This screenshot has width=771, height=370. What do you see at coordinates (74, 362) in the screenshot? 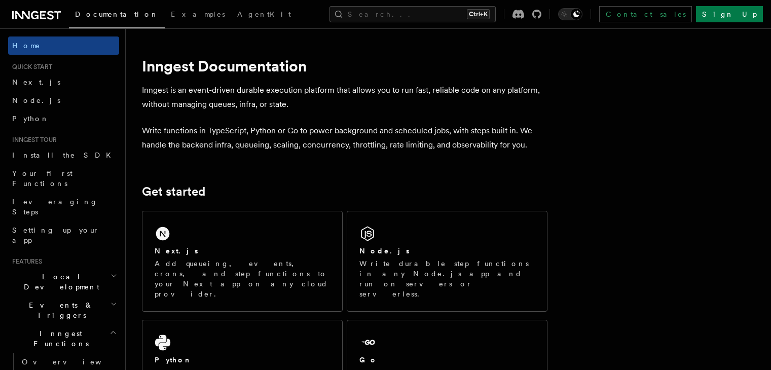
I see `span: Overview` at bounding box center [74, 362].